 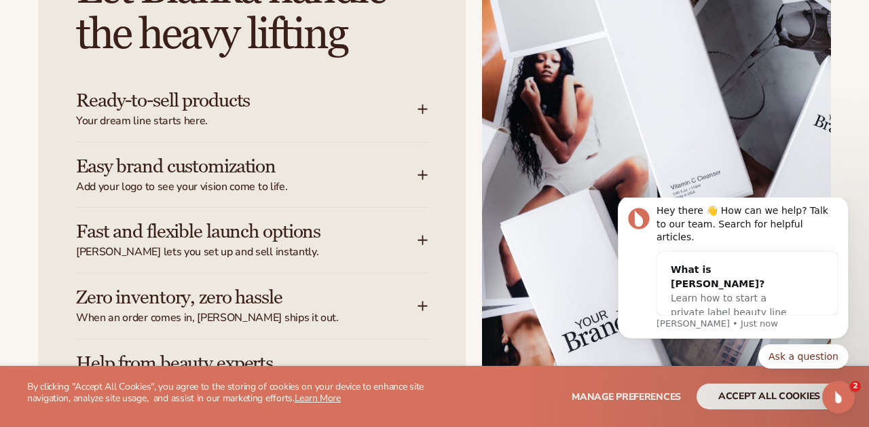 What do you see at coordinates (226, 363) in the screenshot?
I see `h3: Help from beauty experts` at bounding box center [226, 363].